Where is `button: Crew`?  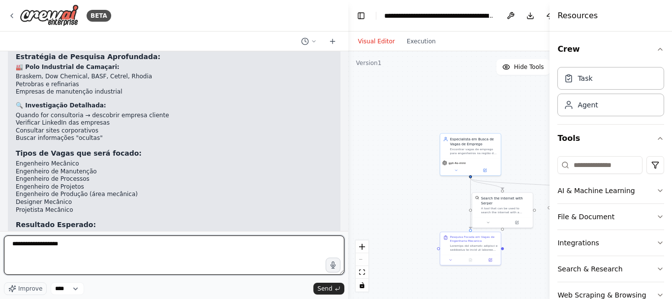
button: Crew is located at coordinates (610, 49).